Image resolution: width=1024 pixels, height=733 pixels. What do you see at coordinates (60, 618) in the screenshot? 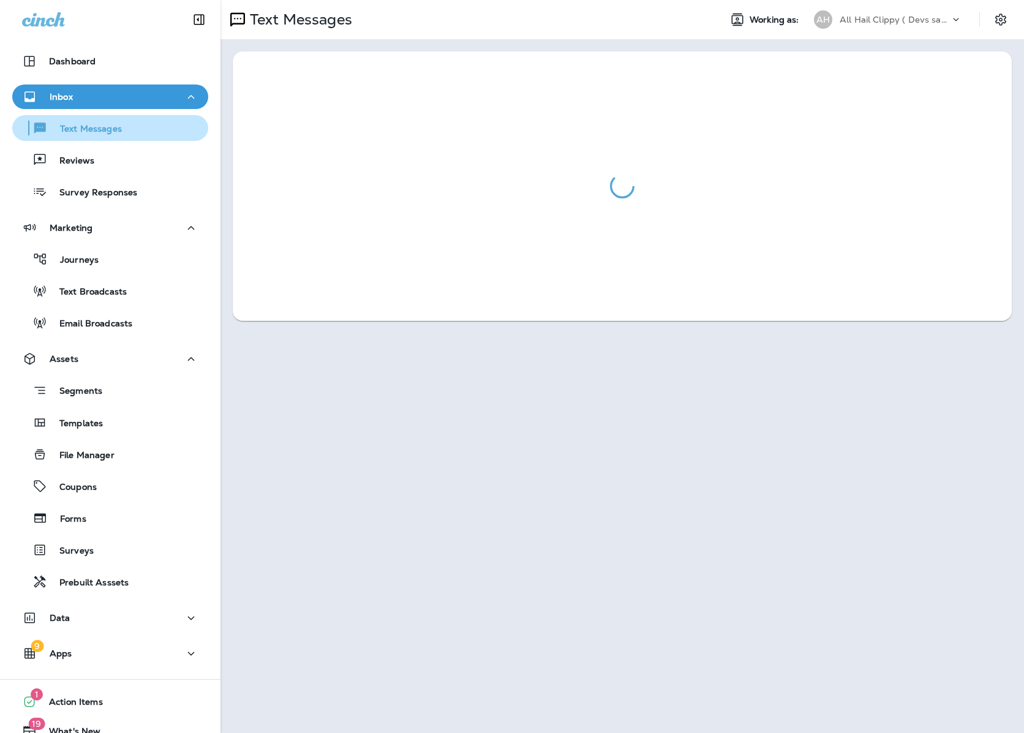
I see `p: Data` at bounding box center [60, 618].